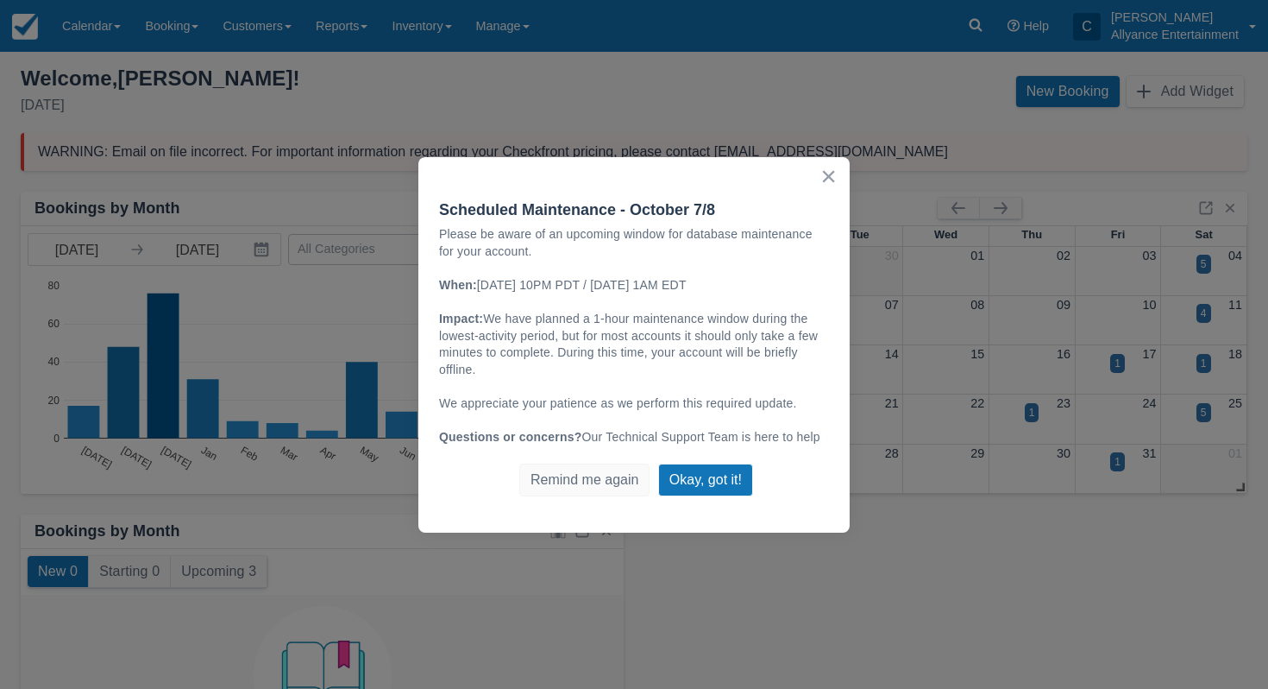 The height and width of the screenshot is (689, 1268). What do you see at coordinates (634, 242) in the screenshot?
I see `p: Please be aware of an upcoming window for database maintenance for your account.` at bounding box center [634, 242].